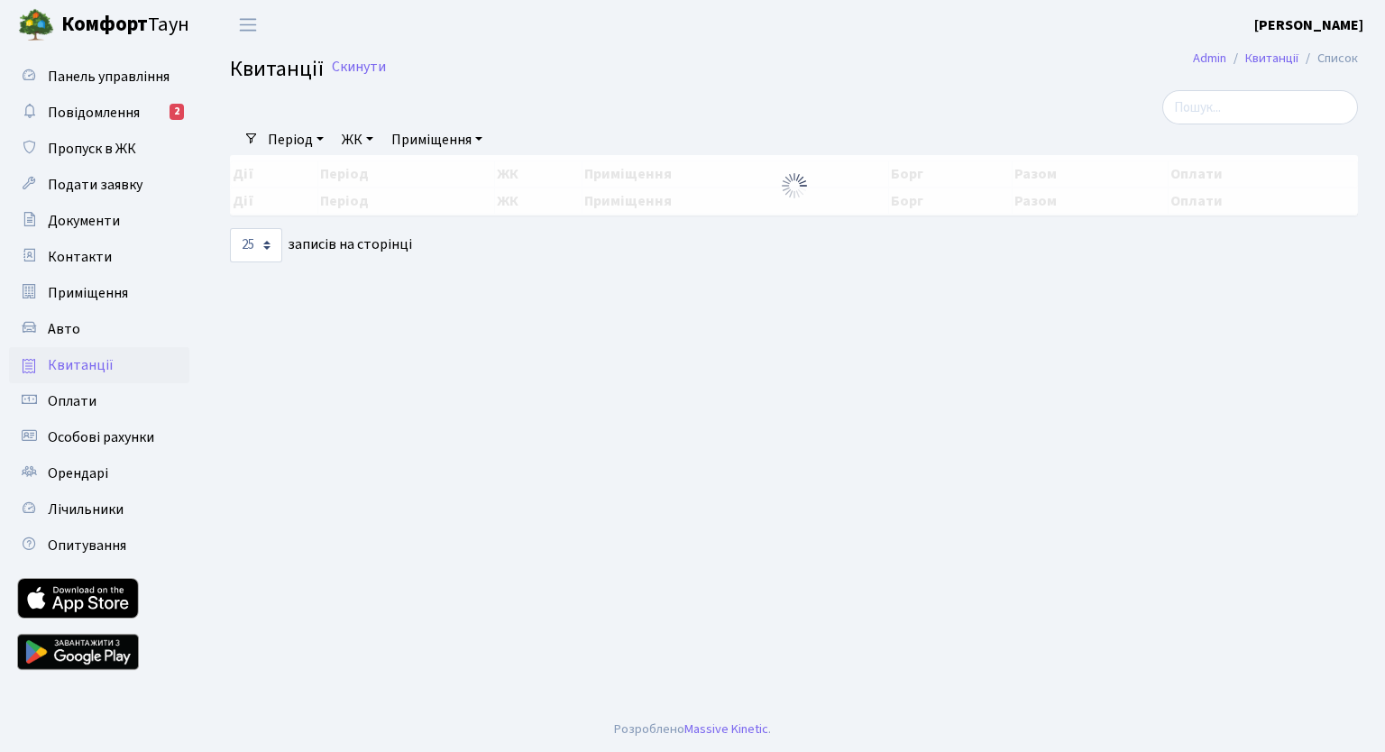 This screenshot has width=1385, height=752. Describe the element at coordinates (87, 293) in the screenshot. I see `span: Приміщення` at that location.